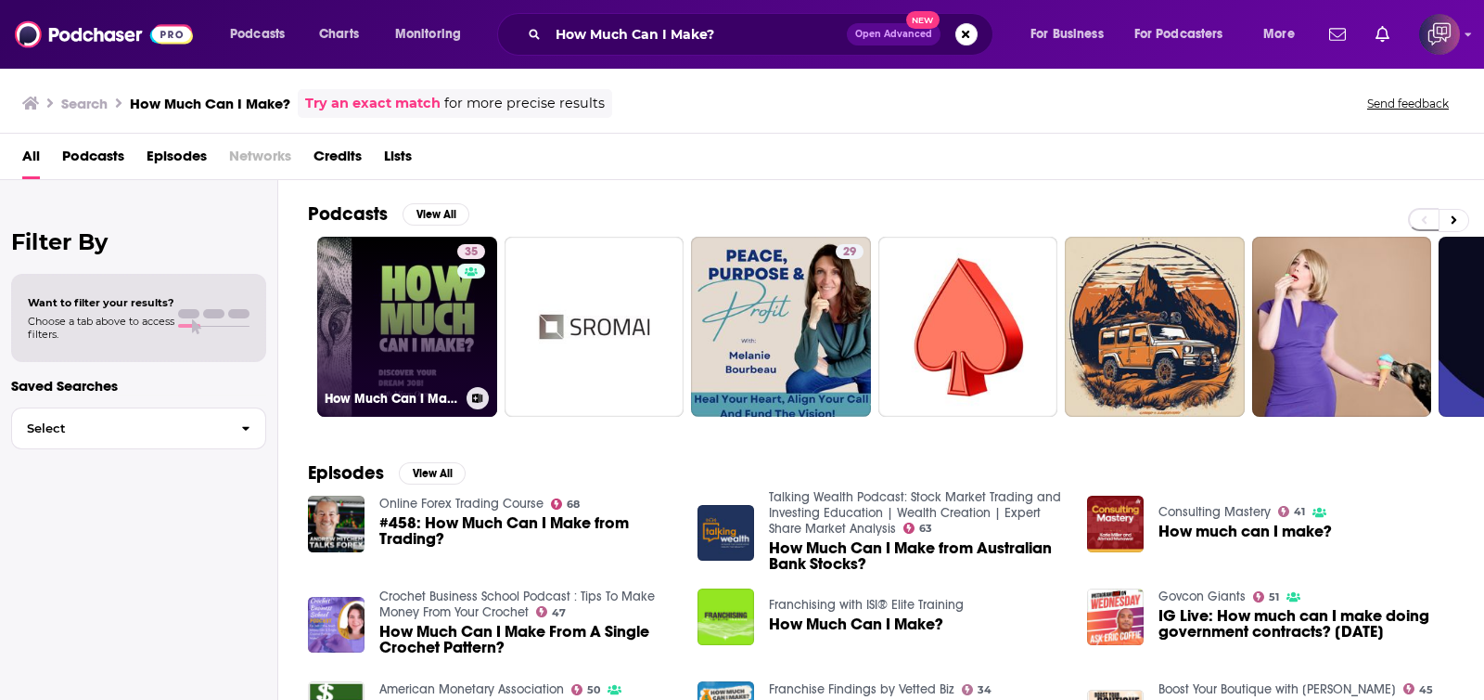  What do you see at coordinates (1278, 688) in the screenshot?
I see `a: Boost Your Boutique with Emily Benson` at bounding box center [1278, 688].